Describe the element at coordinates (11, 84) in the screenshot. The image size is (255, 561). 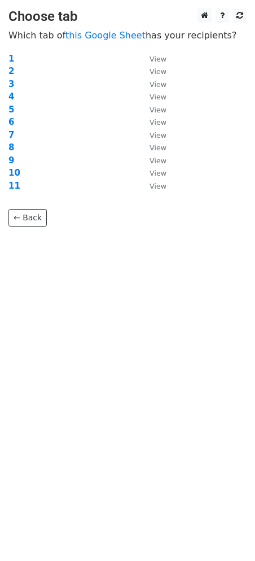
I see `a: 3` at that location.